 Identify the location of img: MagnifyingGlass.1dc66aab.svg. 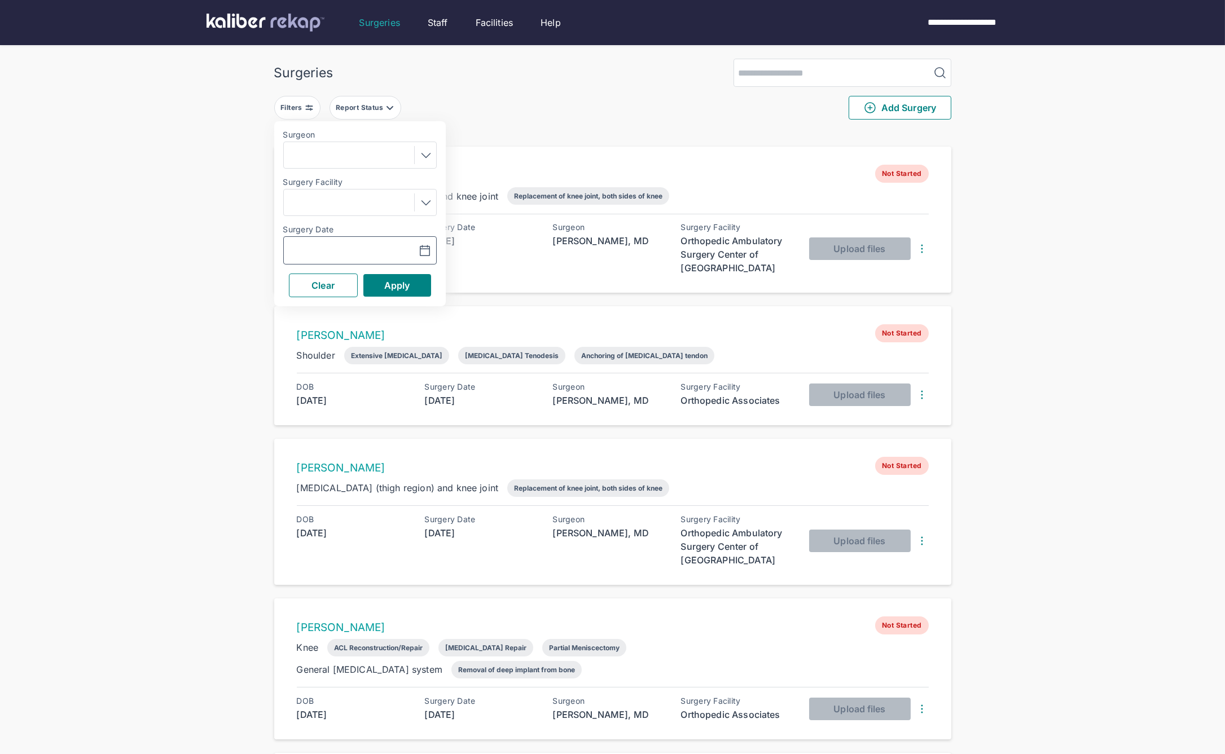
(940, 73).